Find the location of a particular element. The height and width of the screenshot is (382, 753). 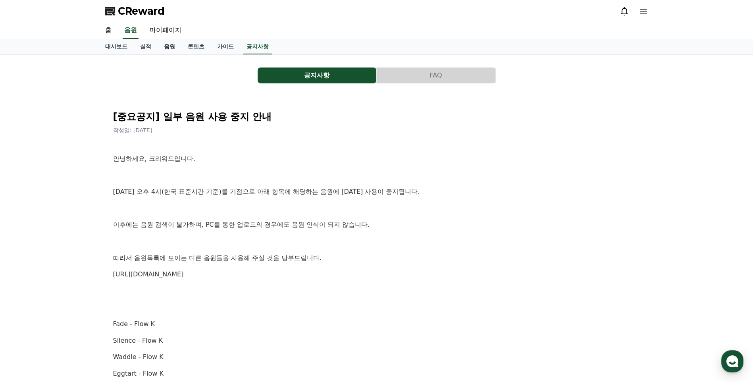

p: 이후에는 음원 검색이 불가하며, PC를 통한 업로드의 경우에도 음원 인식이 되지 않습니다. is located at coordinates (377, 225).